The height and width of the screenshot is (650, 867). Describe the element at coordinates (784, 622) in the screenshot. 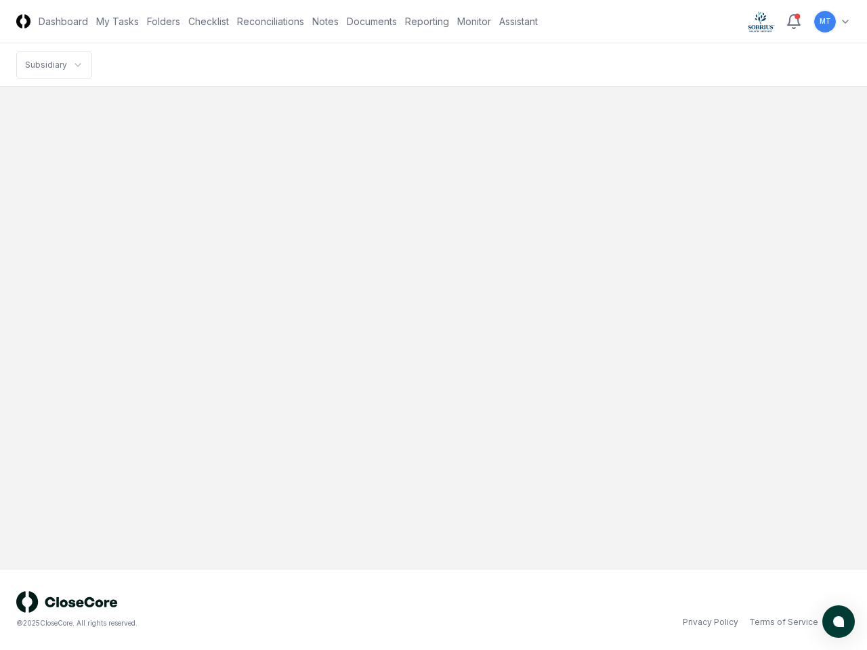

I see `a: Terms of Service` at that location.